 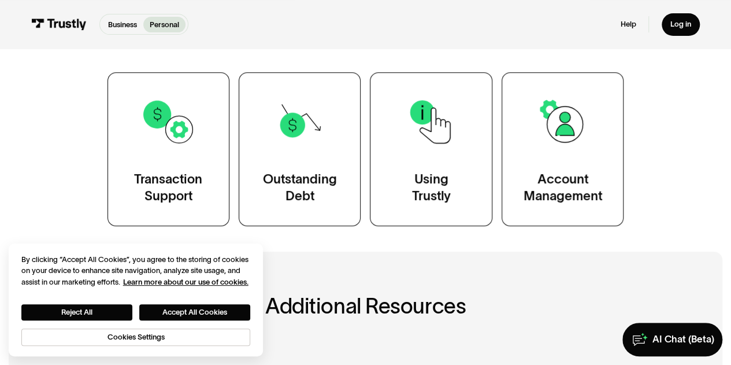 What do you see at coordinates (431, 149) in the screenshot?
I see `a: UsingTrustly` at bounding box center [431, 149].